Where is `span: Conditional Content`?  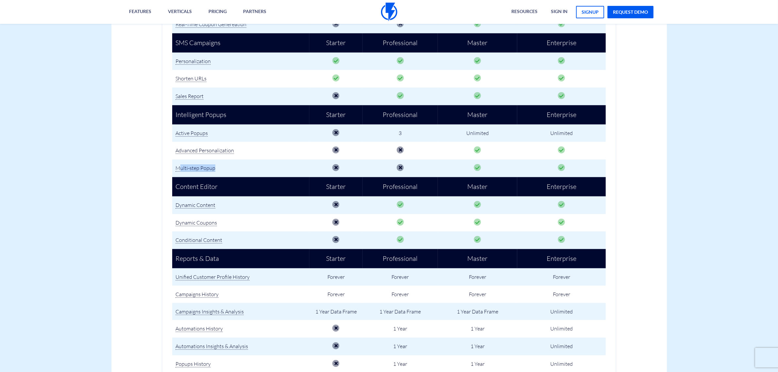
span: Conditional Content is located at coordinates (199, 240).